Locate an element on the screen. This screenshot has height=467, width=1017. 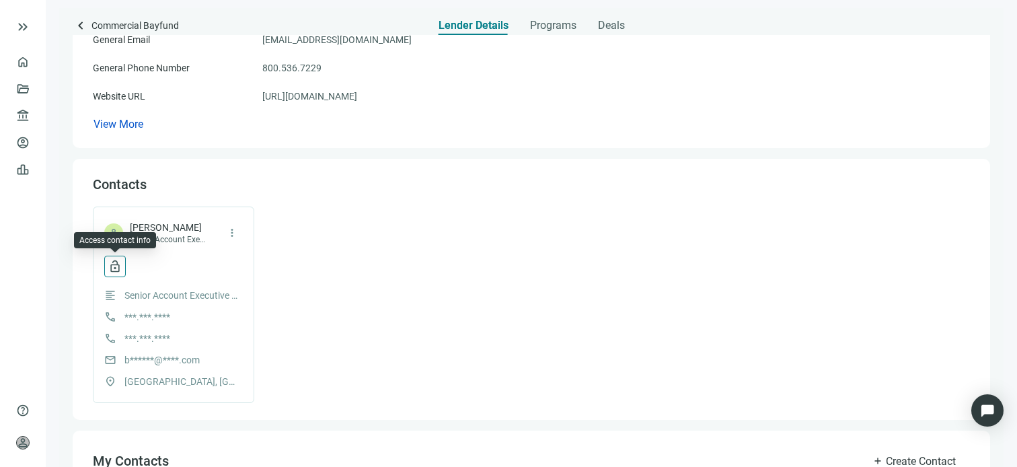
a: keyboard_arrow_left is located at coordinates (81, 26).